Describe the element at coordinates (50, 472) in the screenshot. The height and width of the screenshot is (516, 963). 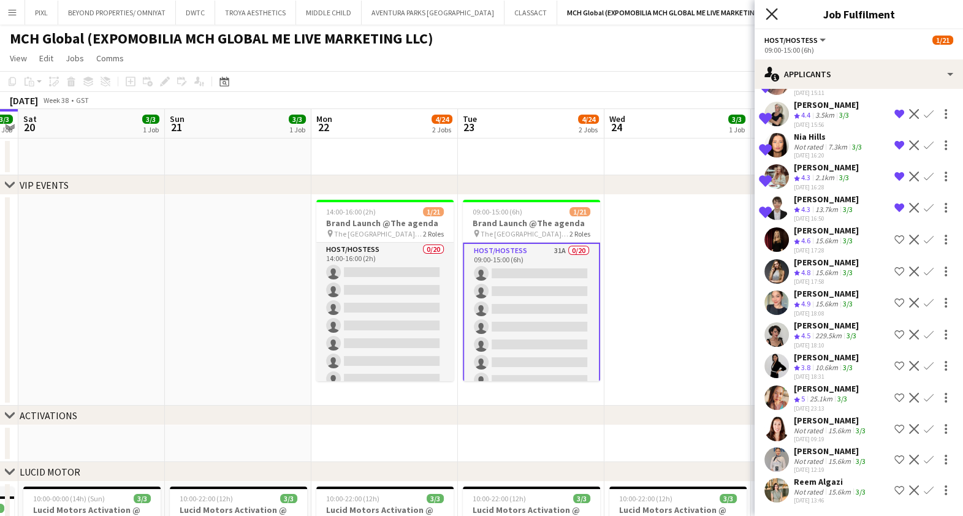
I see `div: LUCID MOTOR` at that location.